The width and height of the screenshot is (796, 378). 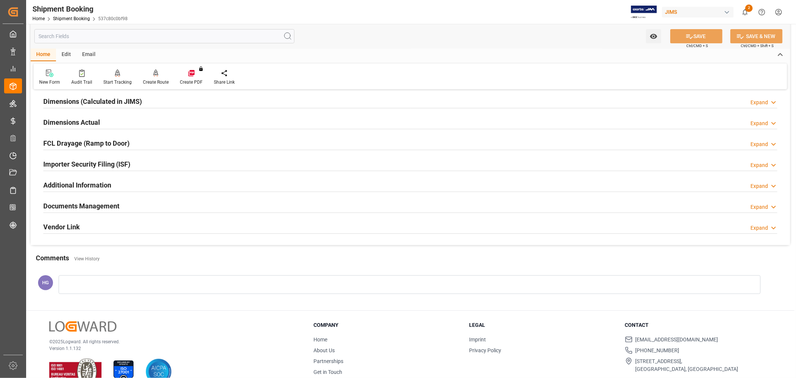 I want to click on span: Ctrl/CMD + Shift + S, so click(x=757, y=46).